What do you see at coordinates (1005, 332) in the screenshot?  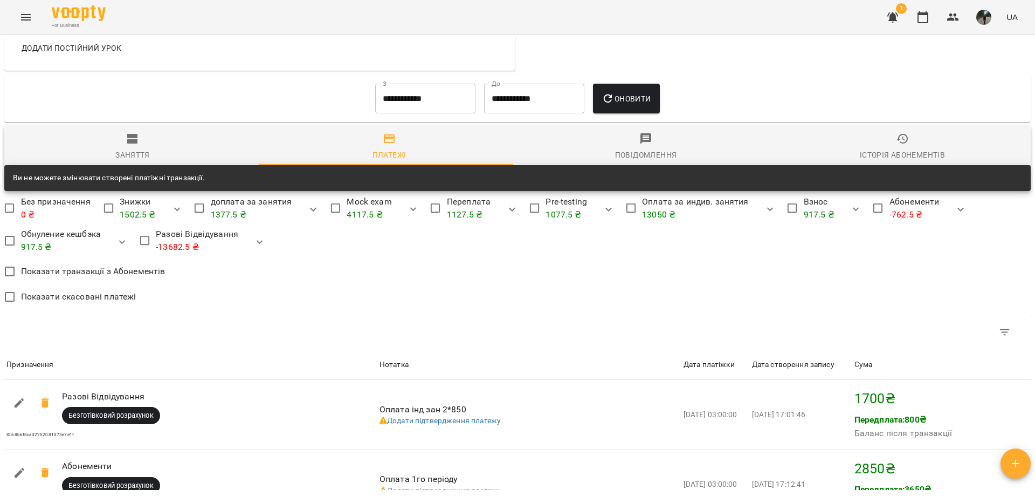 I see `button: Фільтр` at bounding box center [1005, 332].